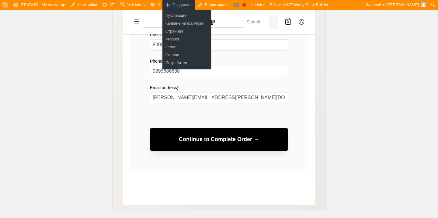 This screenshot has width=438, height=218. What do you see at coordinates (288, 22) in the screenshot?
I see `span: 1` at bounding box center [288, 22].